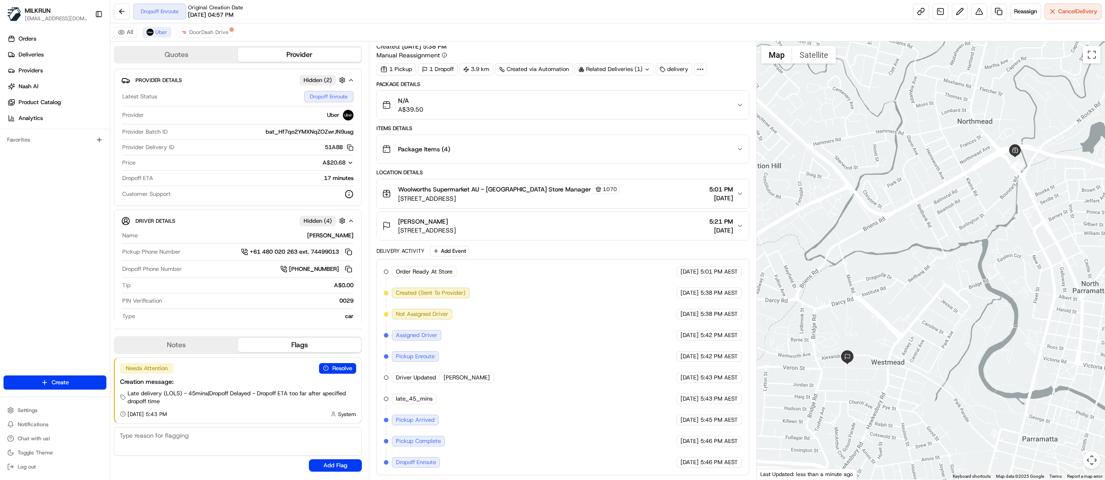  I want to click on button: Settings, so click(55, 410).